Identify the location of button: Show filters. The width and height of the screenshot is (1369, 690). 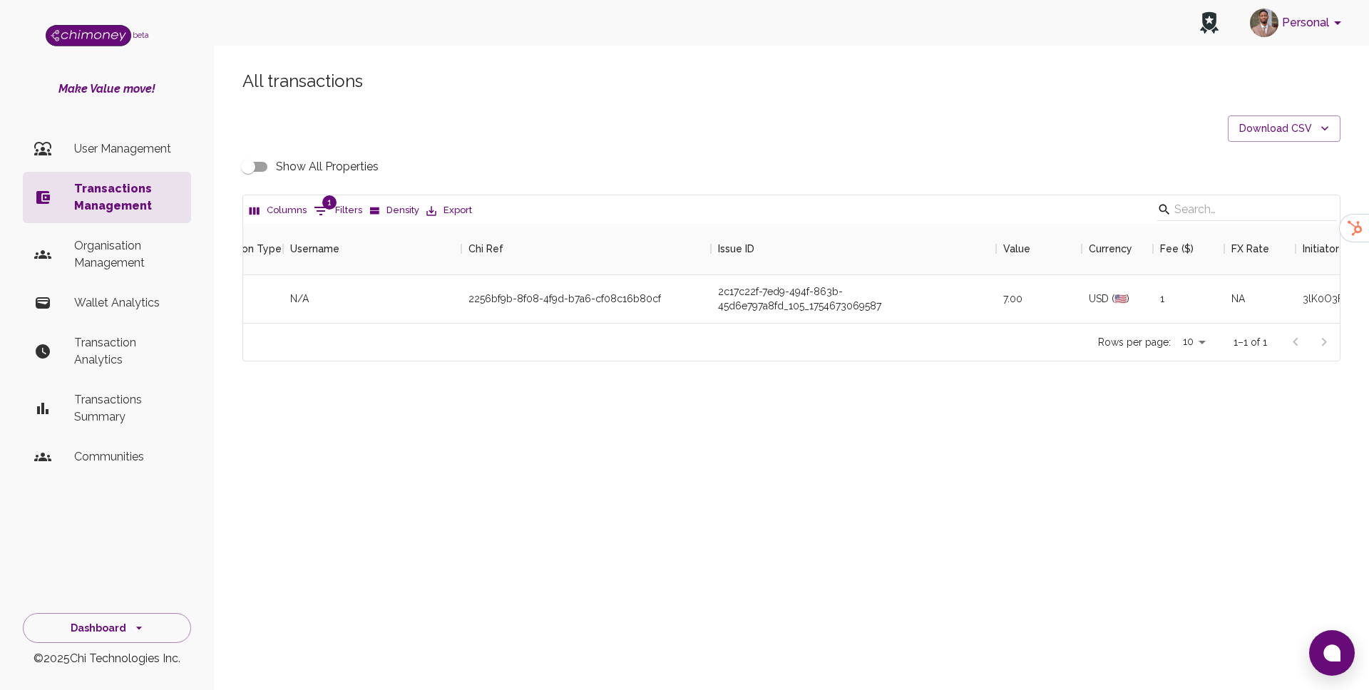
(338, 211).